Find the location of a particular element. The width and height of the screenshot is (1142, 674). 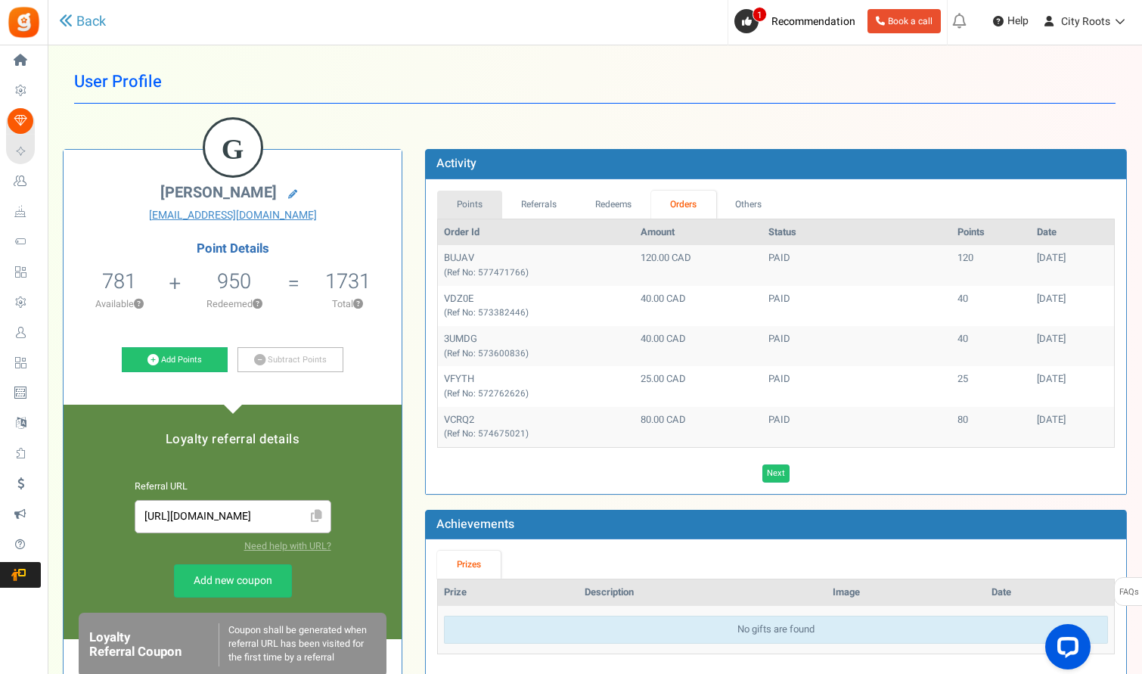

td: 80 is located at coordinates (991, 426).